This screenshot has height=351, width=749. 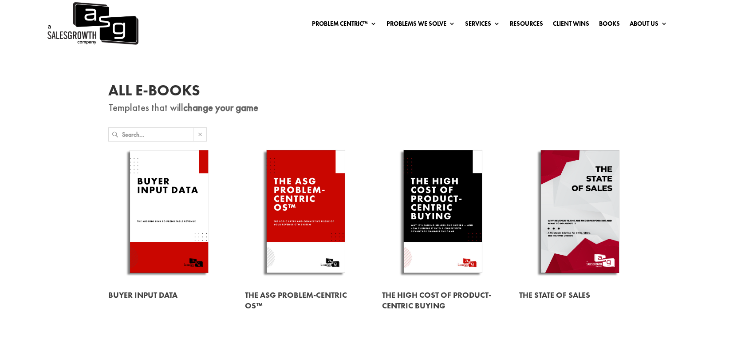 I want to click on a: About Us, so click(x=648, y=25).